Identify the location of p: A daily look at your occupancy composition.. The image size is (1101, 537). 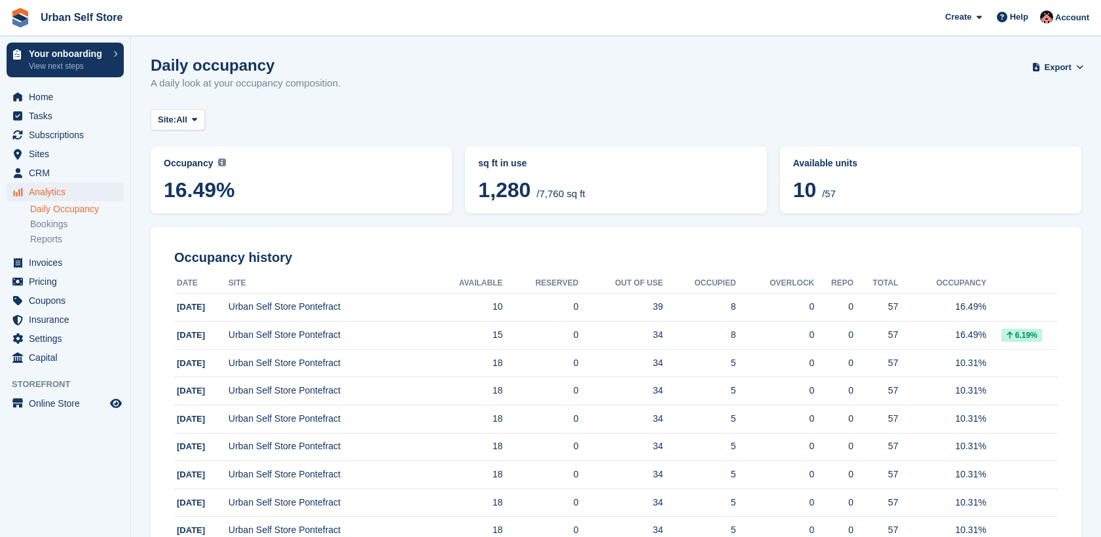
(246, 83).